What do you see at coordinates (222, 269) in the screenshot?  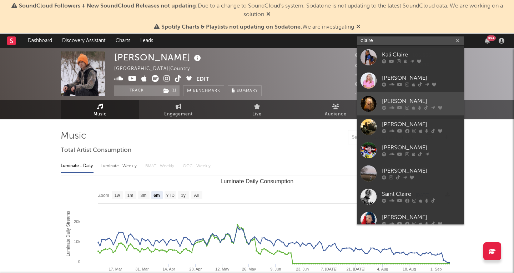 I see `text: 12. May` at bounding box center [222, 269].